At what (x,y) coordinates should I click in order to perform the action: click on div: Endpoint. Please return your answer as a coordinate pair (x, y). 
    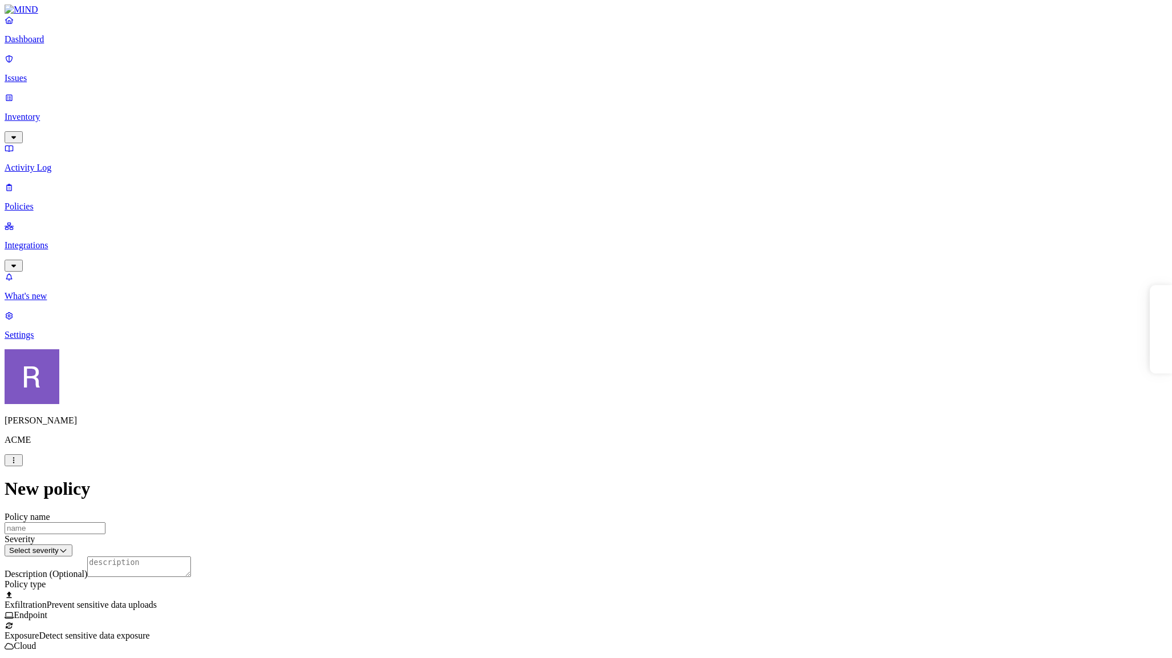
    Looking at the image, I should click on (586, 615).